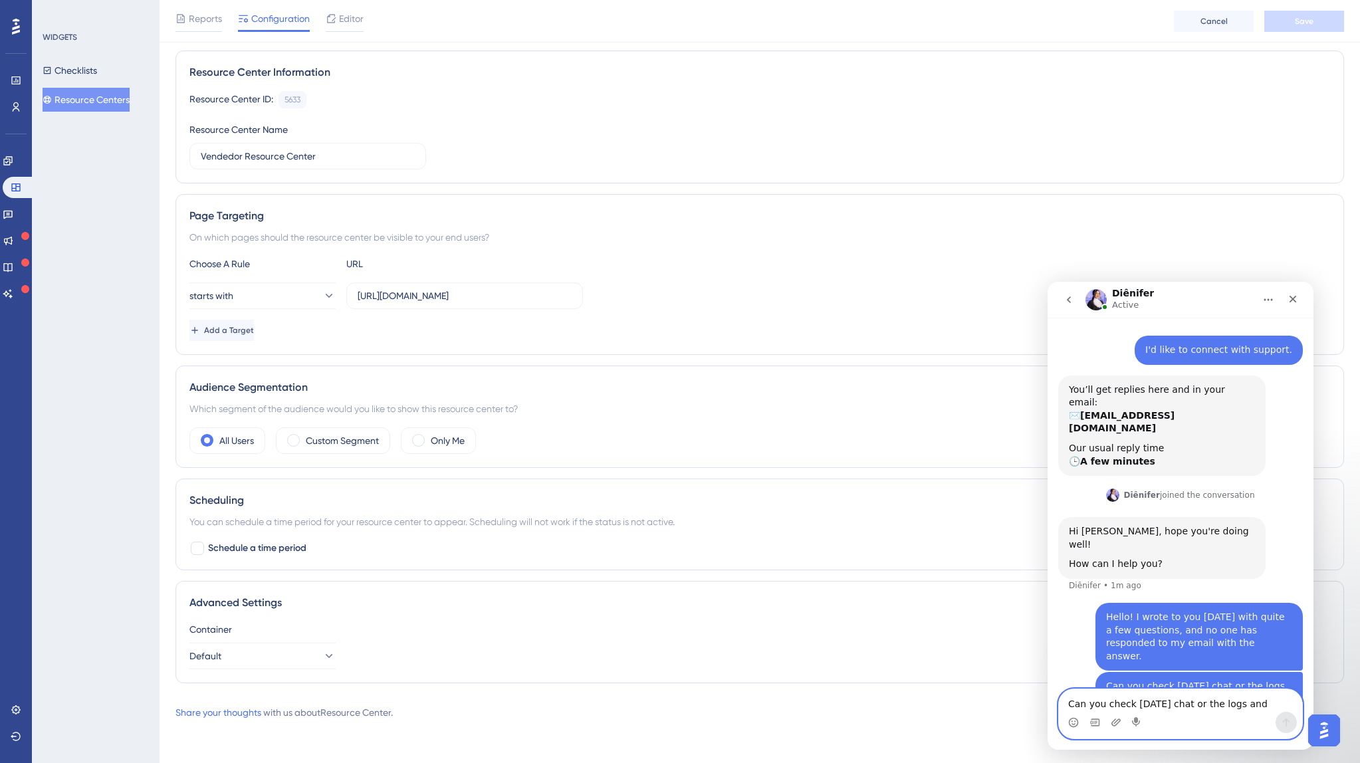  Describe the element at coordinates (760, 603) in the screenshot. I see `div: Advanced Settings` at that location.